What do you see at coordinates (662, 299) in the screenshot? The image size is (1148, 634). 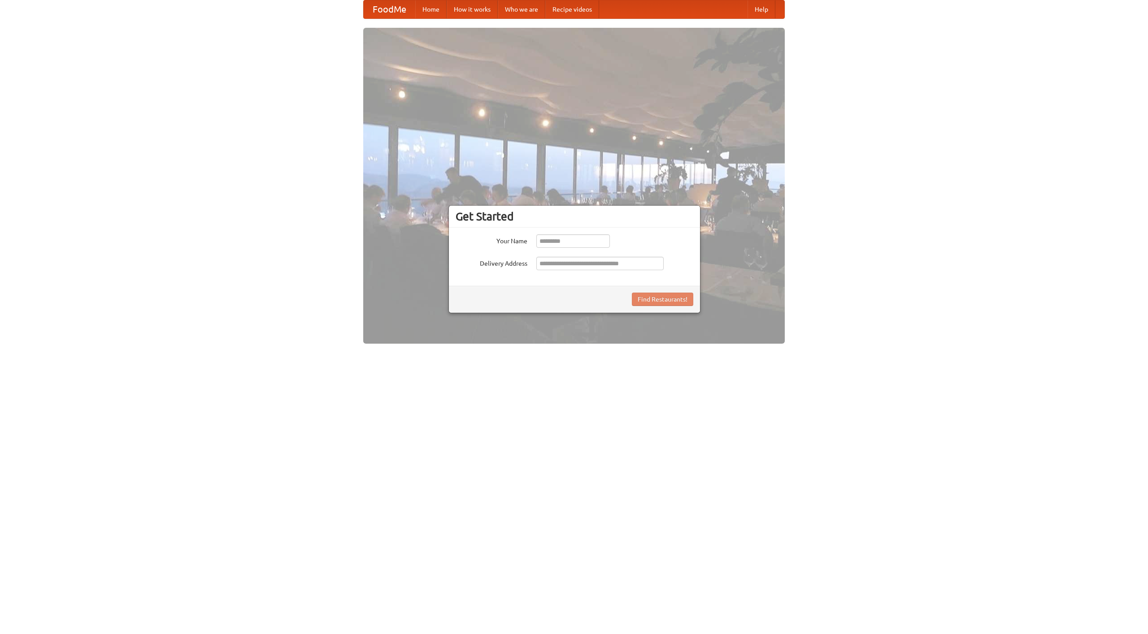 I see `button: Find Restaurants!` at bounding box center [662, 299].